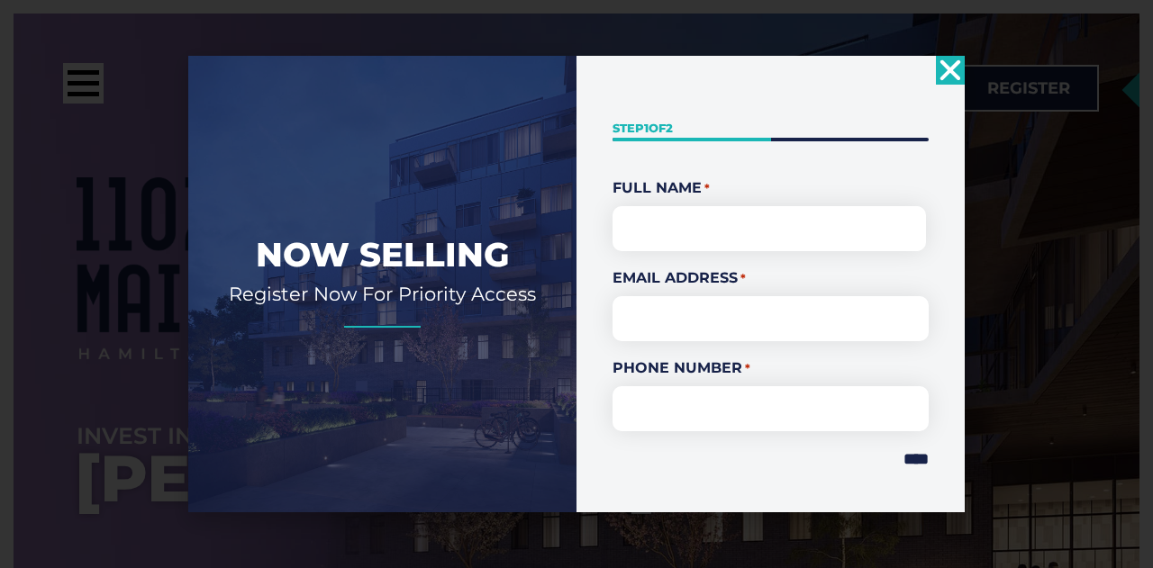 Image resolution: width=1153 pixels, height=568 pixels. Describe the element at coordinates (669, 128) in the screenshot. I see `span: 2` at that location.